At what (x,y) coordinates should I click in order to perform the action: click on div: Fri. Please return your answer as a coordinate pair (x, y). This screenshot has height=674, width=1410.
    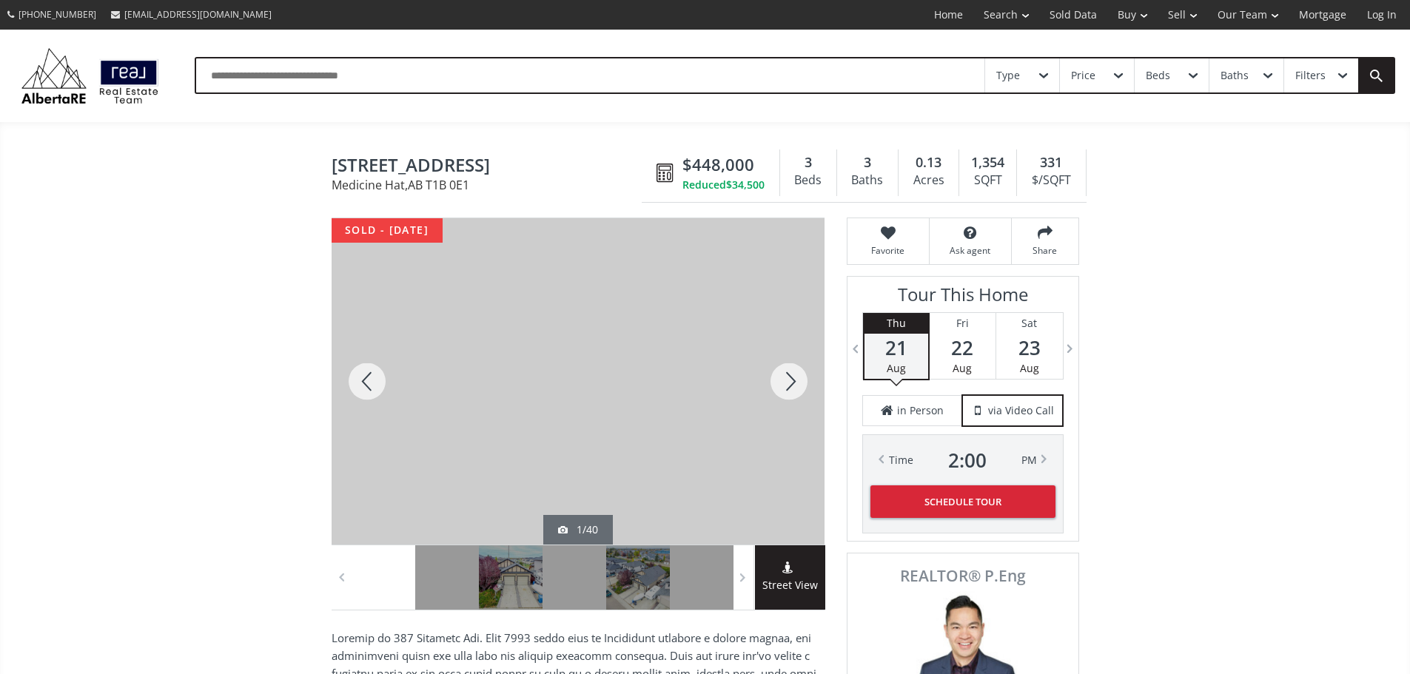
    Looking at the image, I should click on (962, 323).